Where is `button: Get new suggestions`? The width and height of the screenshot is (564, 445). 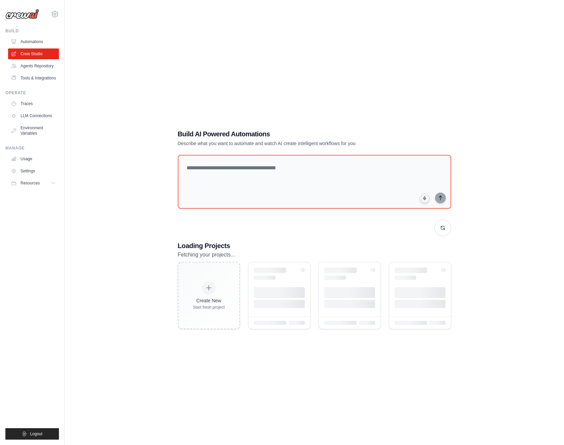 button: Get new suggestions is located at coordinates (443, 228).